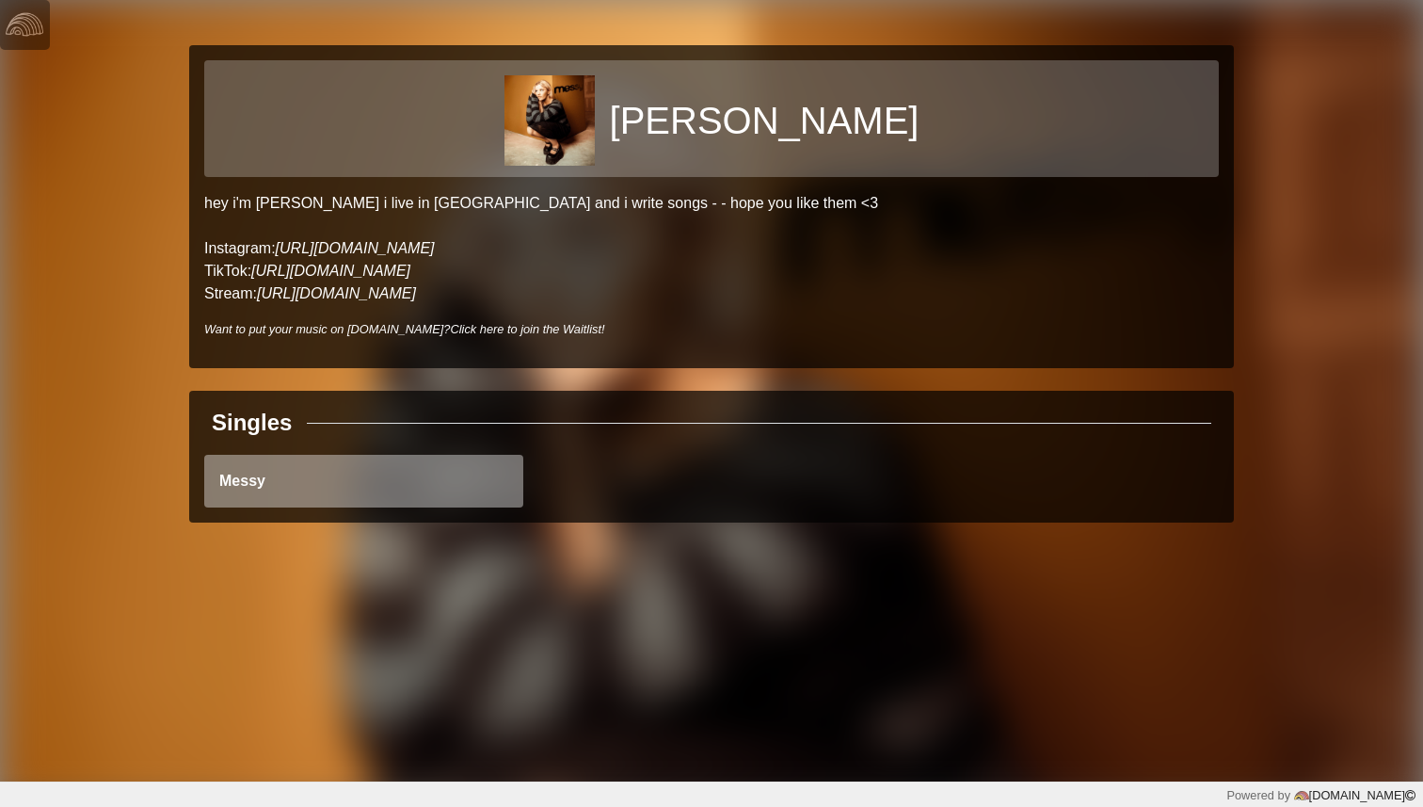 The height and width of the screenshot is (807, 1423). What do you see at coordinates (24, 24) in the screenshot?
I see `img: logo-white-4c48a5e4bebecaebe01ca5a9d34031cfd3d4ef9ae749242e8c4bf12ef99f53e8.png` at bounding box center [24, 24].